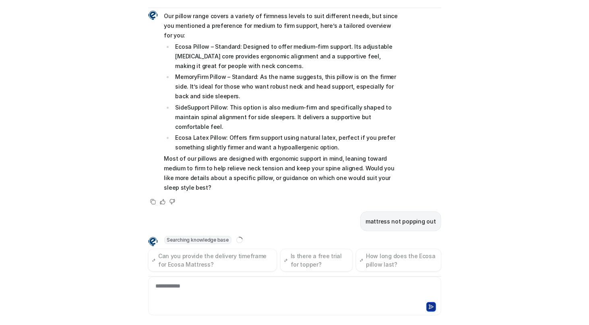  Describe the element at coordinates (399, 260) in the screenshot. I see `button: How long does the Ecosa pillow last?` at that location.